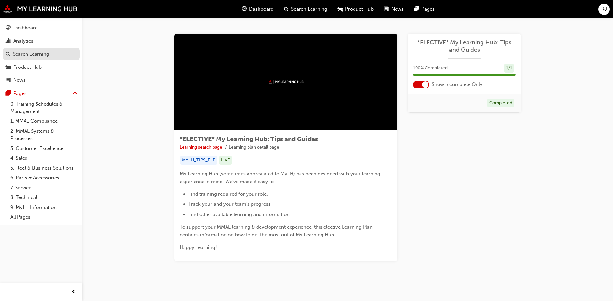  Describe the element at coordinates (44, 208) in the screenshot. I see `a: 9. MyLH Information` at that location.